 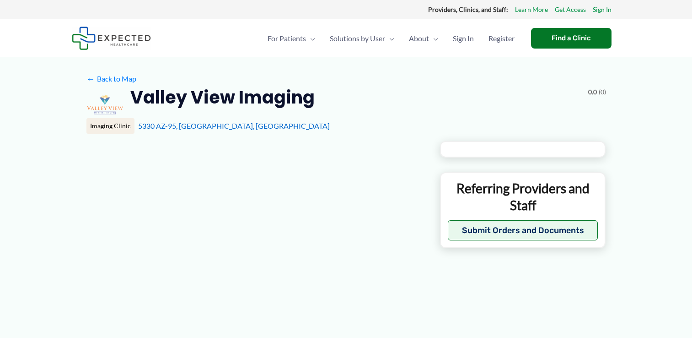 I want to click on div: Find a Clinic, so click(x=571, y=38).